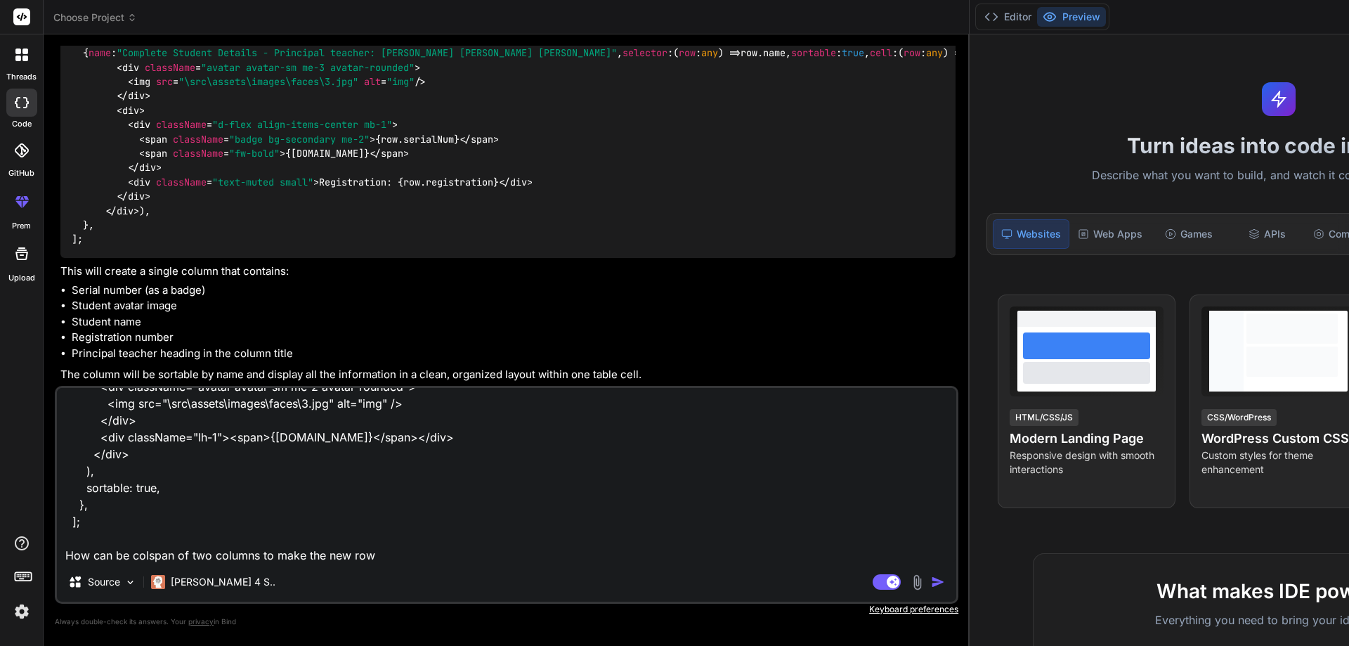  I want to click on button: Editor, so click(1008, 17).